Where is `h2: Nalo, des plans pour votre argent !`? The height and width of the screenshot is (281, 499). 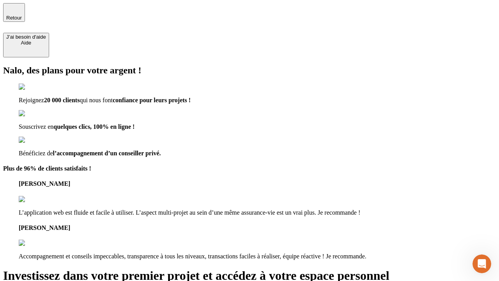
h2: Nalo, des plans pour votre argent ! is located at coordinates (249, 70).